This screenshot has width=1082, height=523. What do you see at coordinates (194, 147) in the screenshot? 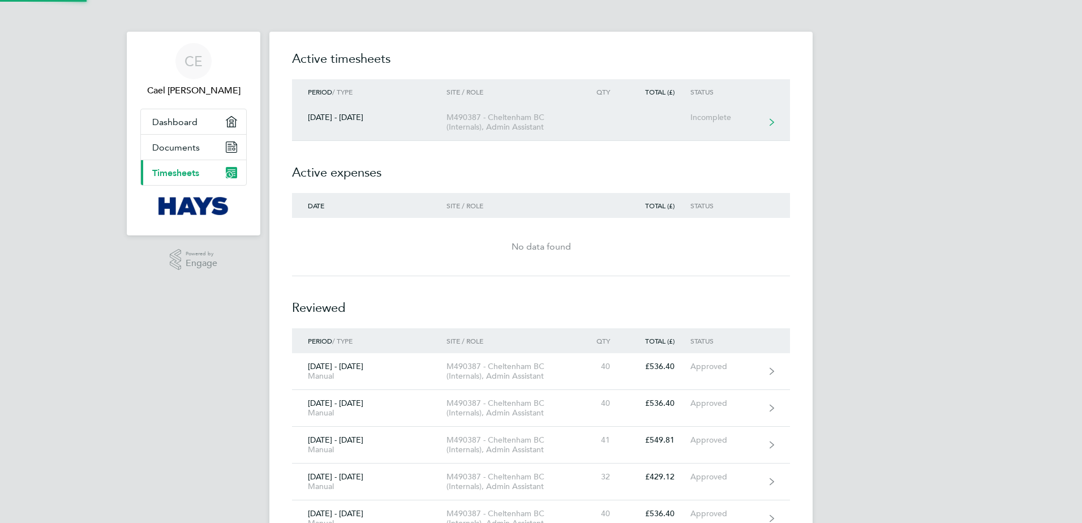
I see `a: Documents` at bounding box center [194, 147].